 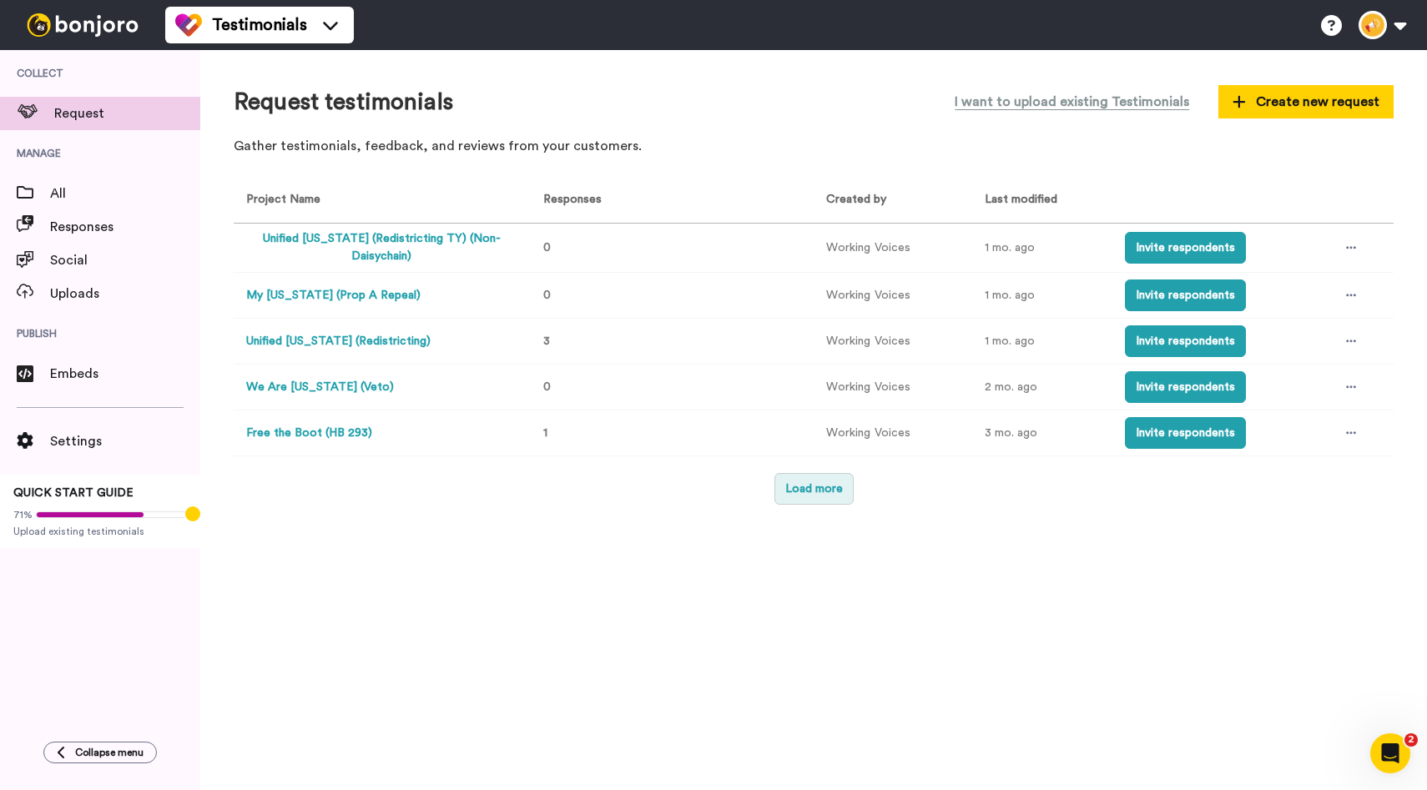 What do you see at coordinates (814, 489) in the screenshot?
I see `button: Load more` at bounding box center [814, 489].